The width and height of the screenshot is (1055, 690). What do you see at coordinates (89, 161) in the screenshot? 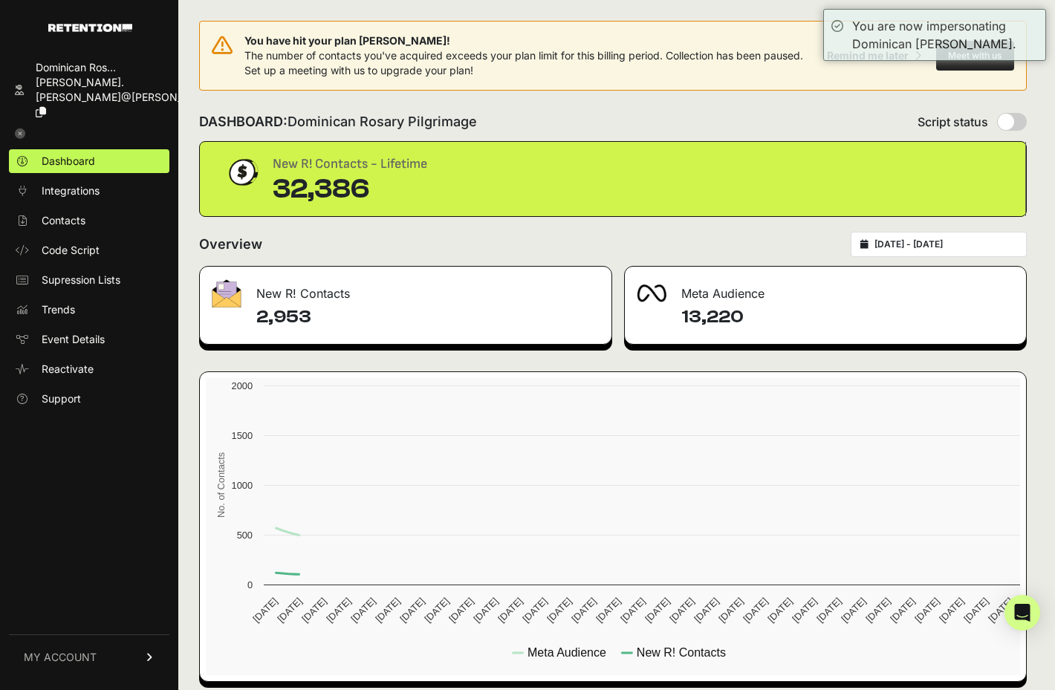
I see `a: Dashboard` at bounding box center [89, 161].